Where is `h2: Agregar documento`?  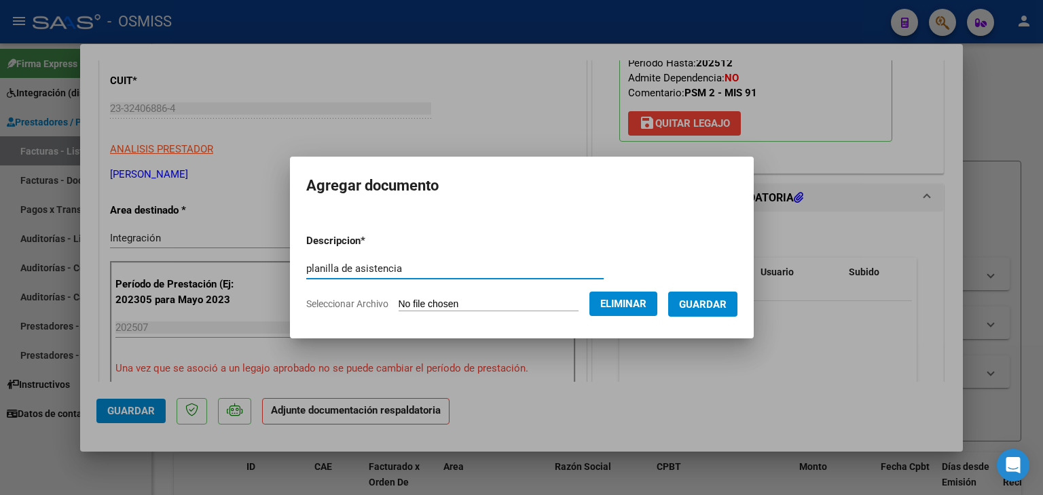 h2: Agregar documento is located at coordinates (521, 186).